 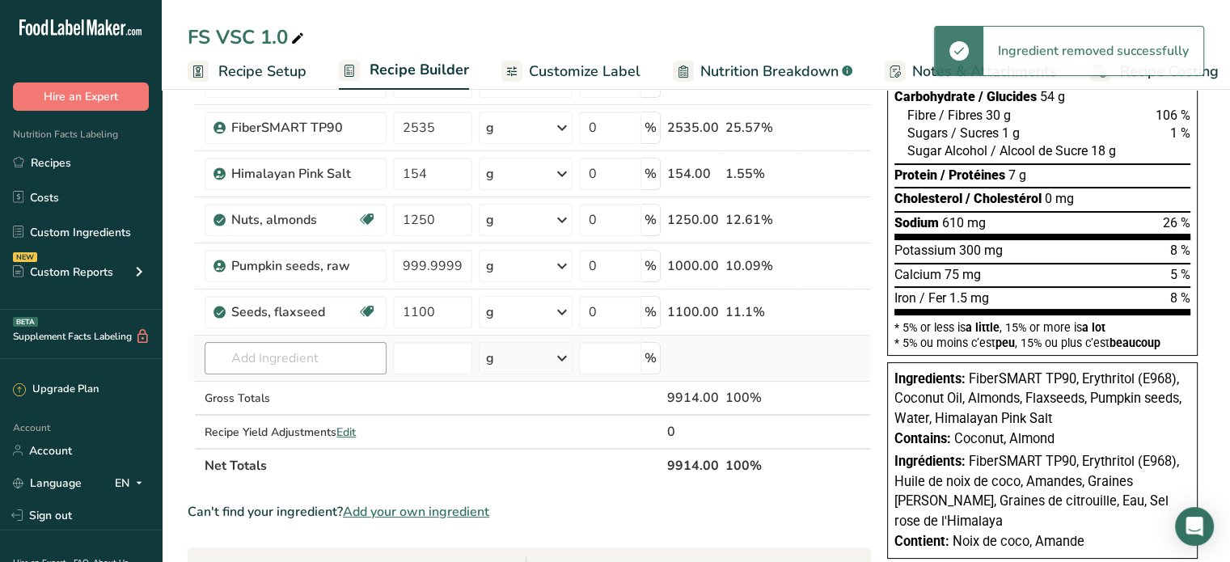 I want to click on span: FiberSMART TP90, Erythritol (E968), Coconut Oil, Almonds, Flaxseeds, Pumpkin seeds, Water, Himala..., so click(x=1037, y=399).